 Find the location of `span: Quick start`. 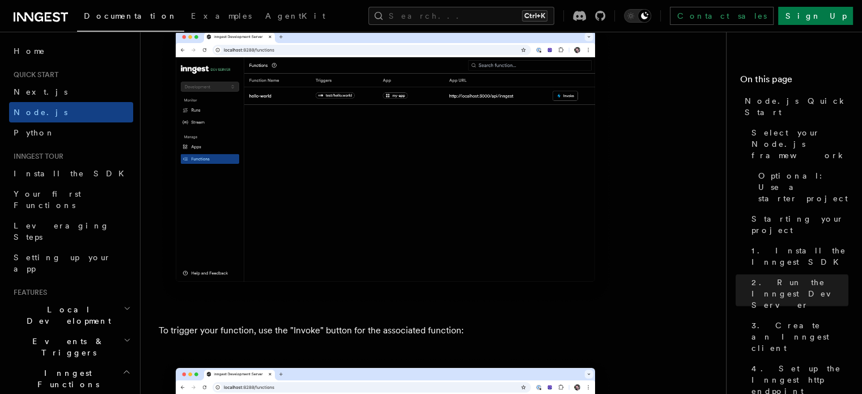

span: Quick start is located at coordinates (33, 75).